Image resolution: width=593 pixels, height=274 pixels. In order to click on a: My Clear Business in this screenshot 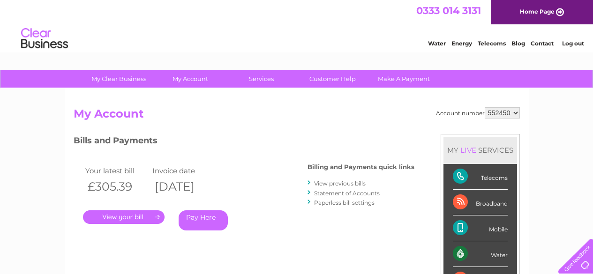, I will do `click(119, 79)`.